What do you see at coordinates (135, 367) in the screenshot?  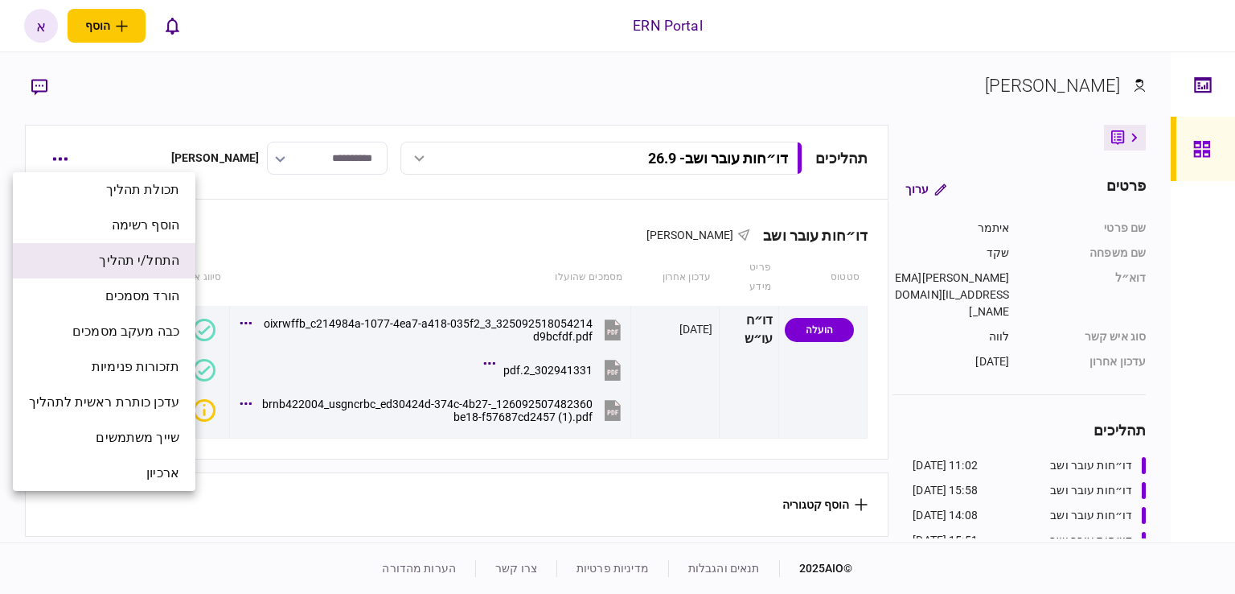 I see `span: תזכורות פנימיות` at bounding box center [135, 367].